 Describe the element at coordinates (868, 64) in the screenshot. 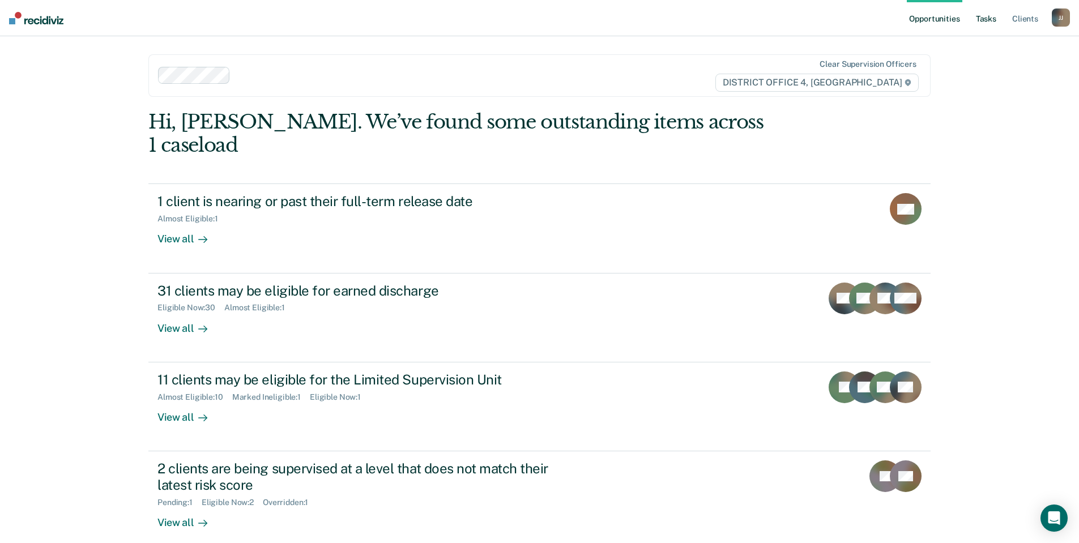

I see `div: Clear supervision officers` at that location.